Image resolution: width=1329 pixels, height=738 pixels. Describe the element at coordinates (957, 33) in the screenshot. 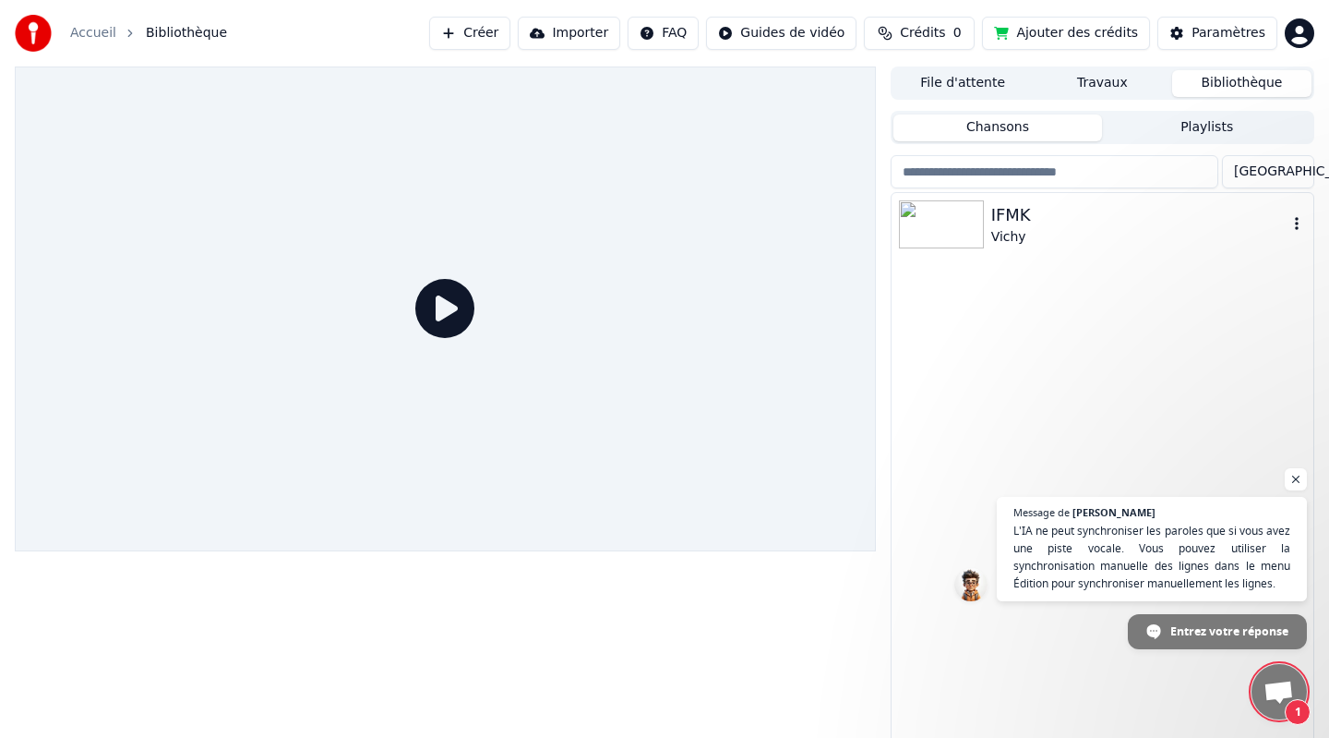

I see `span: 0` at that location.